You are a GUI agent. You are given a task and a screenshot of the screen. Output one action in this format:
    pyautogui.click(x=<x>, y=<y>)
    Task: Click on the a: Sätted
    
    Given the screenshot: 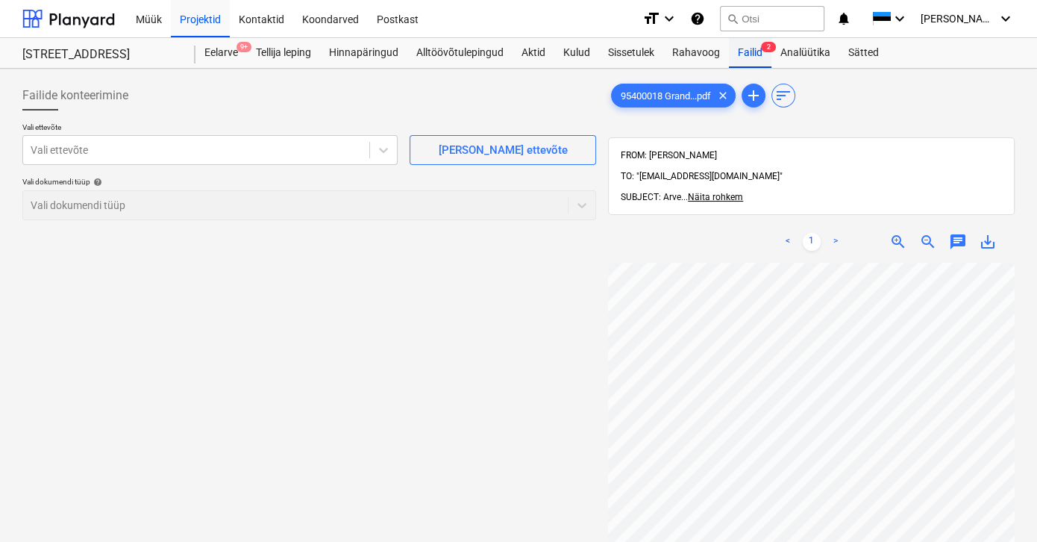 What is the action you would take?
    pyautogui.click(x=863, y=53)
    